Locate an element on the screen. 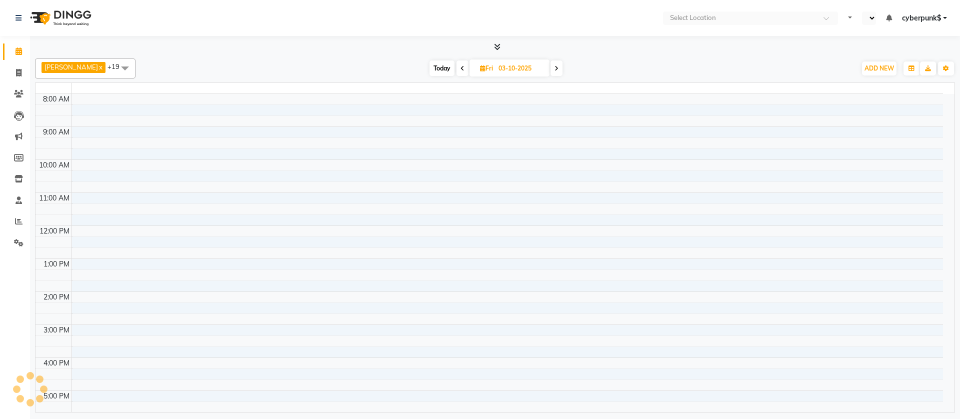 Image resolution: width=960 pixels, height=419 pixels. div: 9:00 AM is located at coordinates (56, 132).